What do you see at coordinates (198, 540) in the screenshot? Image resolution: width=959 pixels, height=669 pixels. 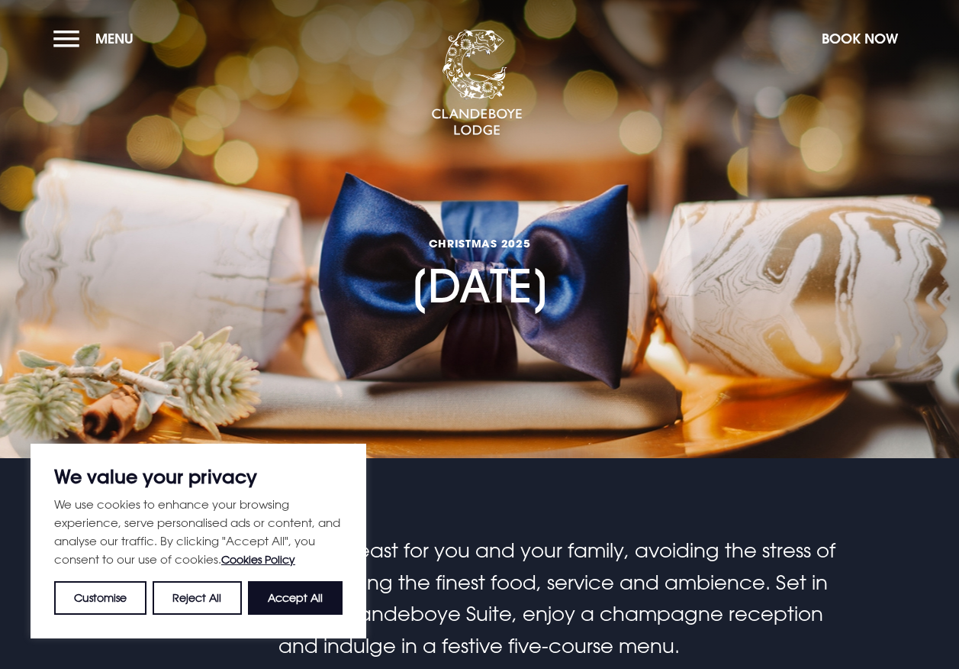 I see `div: We value your privacy` at bounding box center [198, 540].